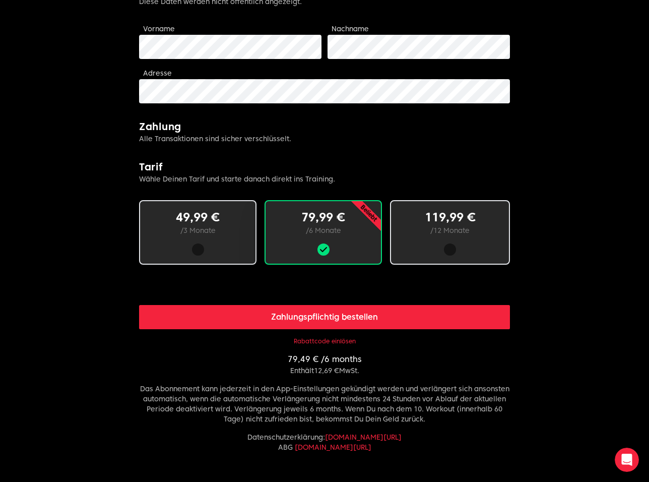  What do you see at coordinates (324, 317) in the screenshot?
I see `button: Zahlungspflichtig bestellen` at bounding box center [324, 317].